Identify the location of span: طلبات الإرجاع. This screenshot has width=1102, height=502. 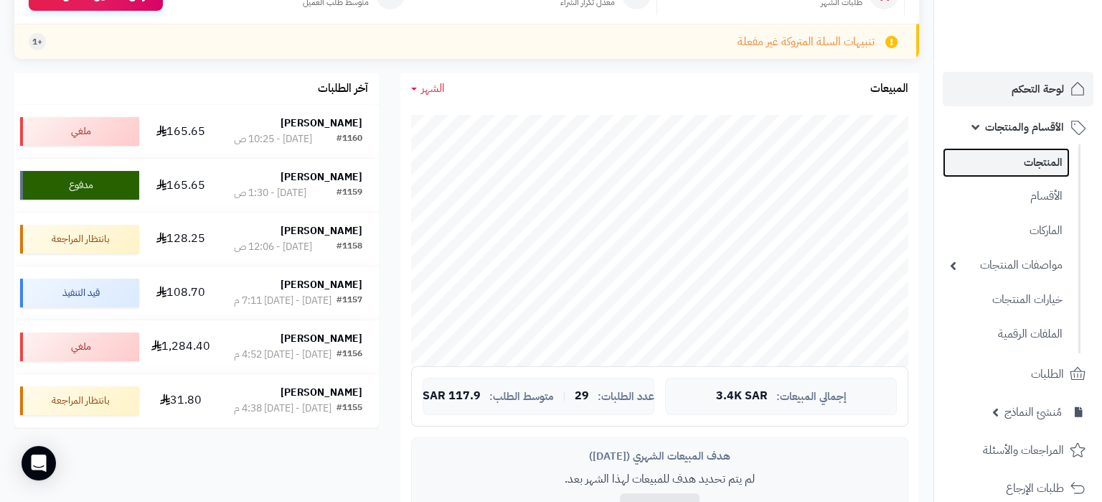
(1035, 488).